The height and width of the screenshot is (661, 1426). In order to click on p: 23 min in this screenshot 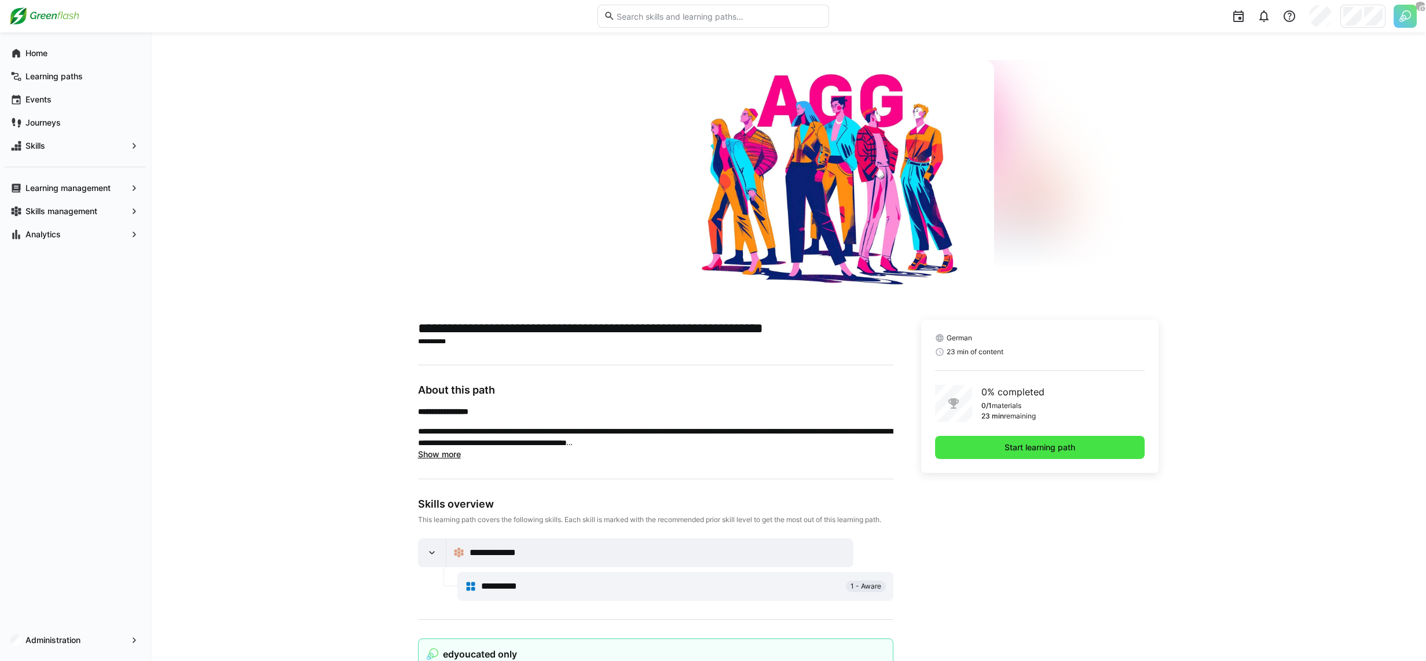, I will do `click(992, 416)`.